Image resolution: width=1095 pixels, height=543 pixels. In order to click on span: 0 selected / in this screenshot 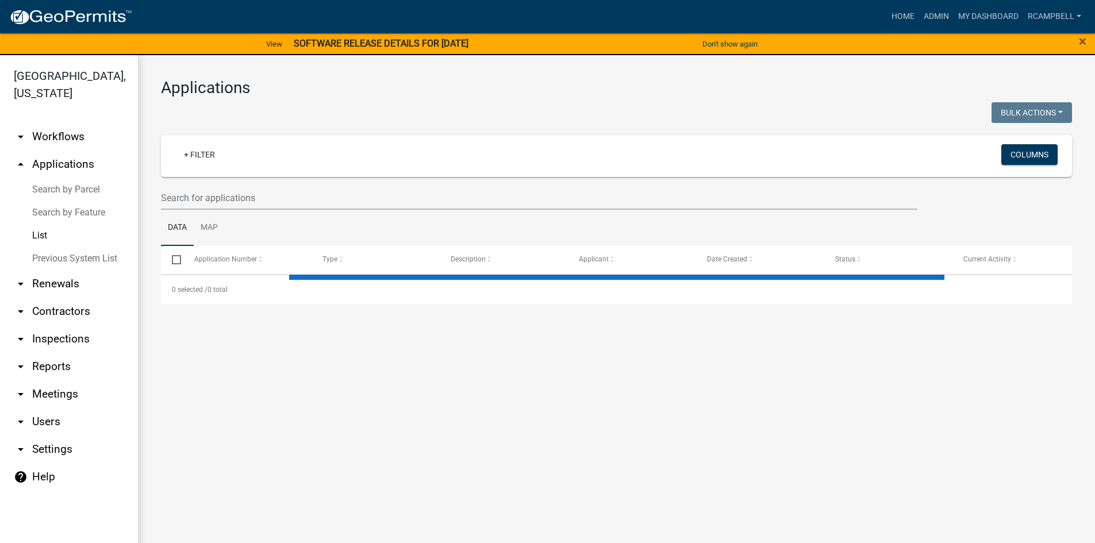, I will do `click(190, 290)`.